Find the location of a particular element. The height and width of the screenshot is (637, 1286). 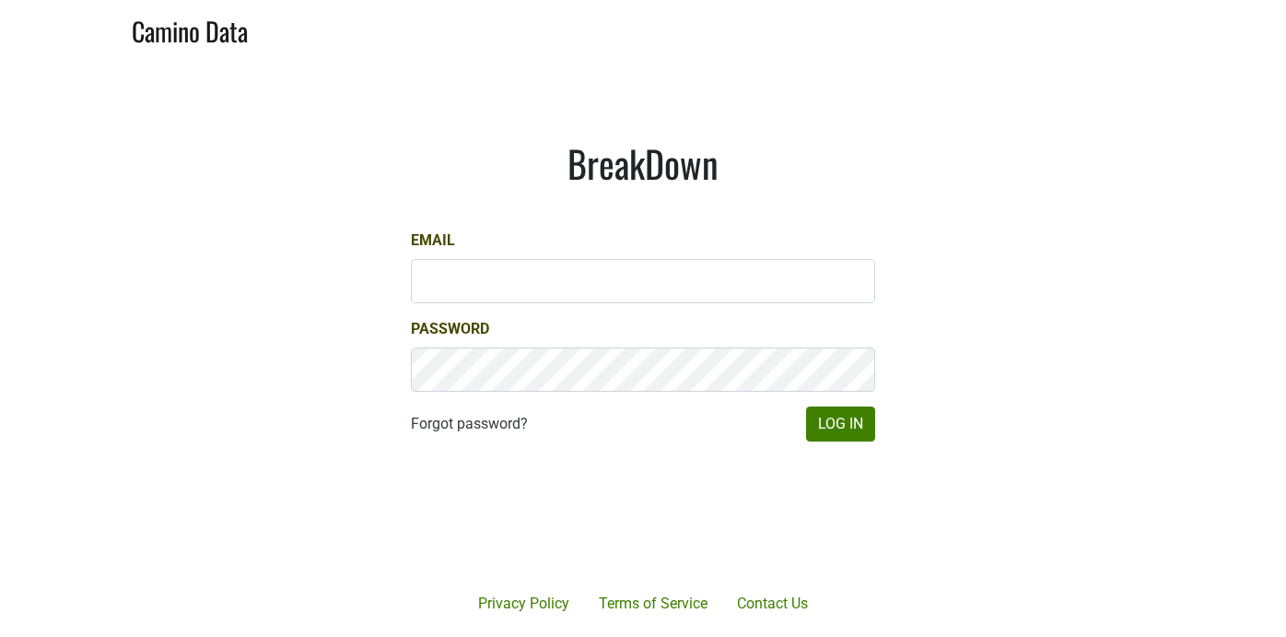

label: Email is located at coordinates (433, 240).